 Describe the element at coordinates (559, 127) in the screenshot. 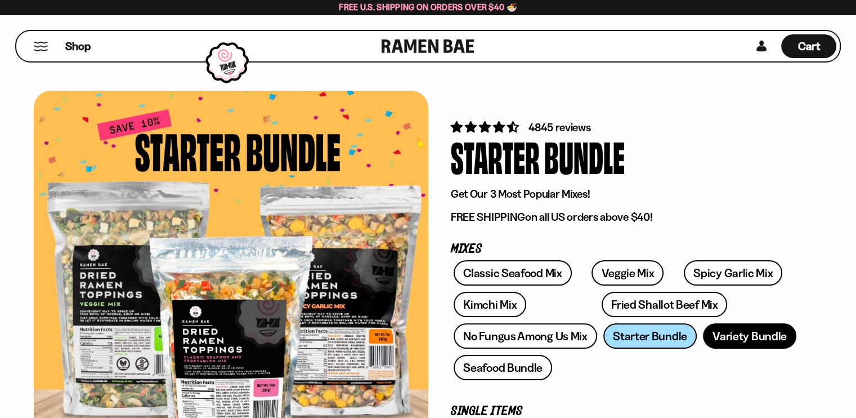

I see `span: 4845 reviews` at that location.